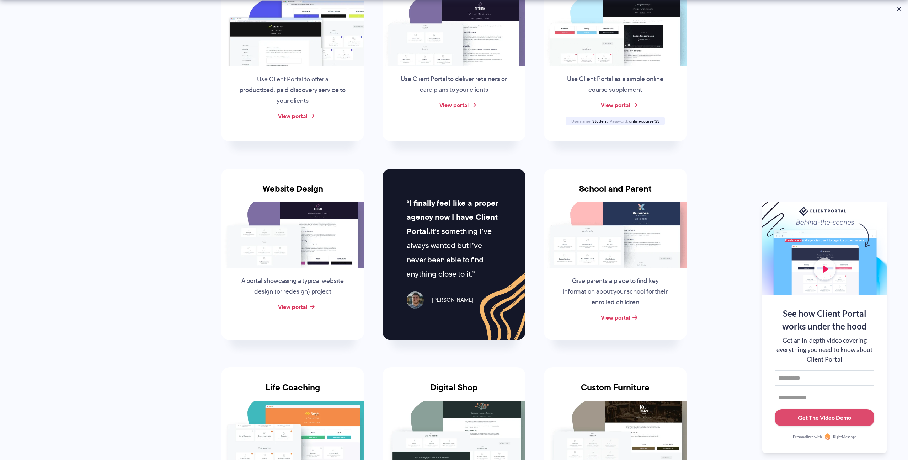  Describe the element at coordinates (615, 292) in the screenshot. I see `p: Give parents a place to find key information about your school for their enrolled children` at that location.